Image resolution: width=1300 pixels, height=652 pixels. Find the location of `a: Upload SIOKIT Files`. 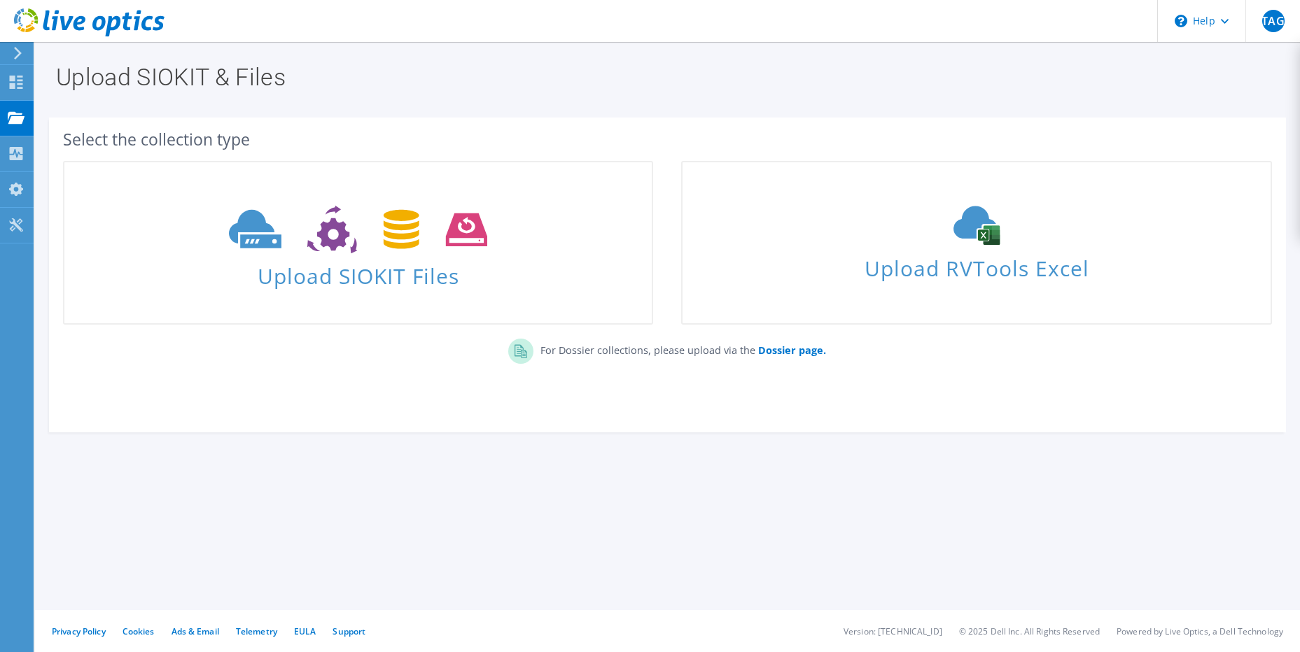

a: Upload SIOKIT Files is located at coordinates (358, 243).